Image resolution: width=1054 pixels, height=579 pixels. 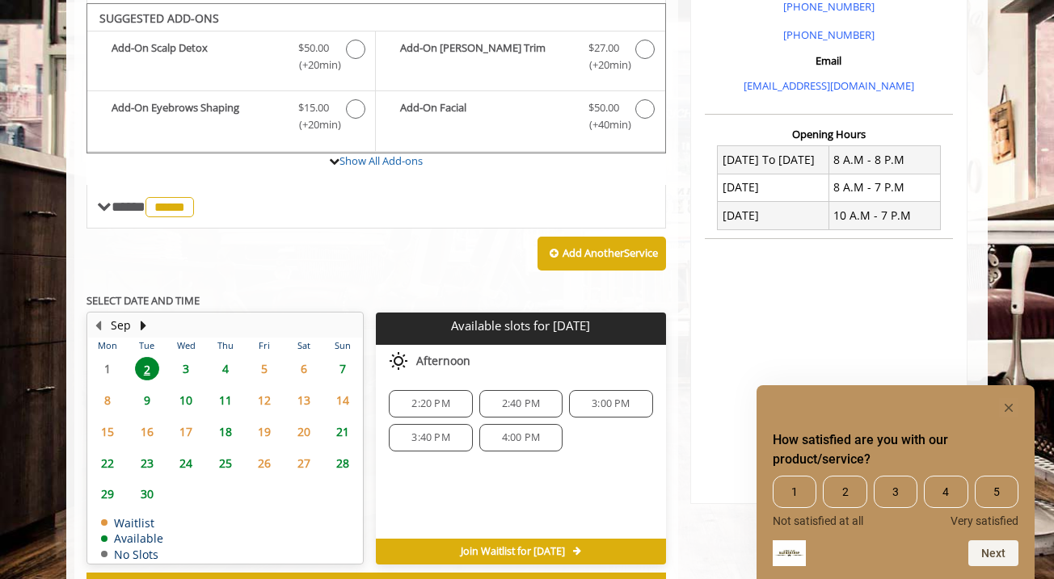 I want to click on b: Add-On Eyebrows Shaping, so click(x=196, y=116).